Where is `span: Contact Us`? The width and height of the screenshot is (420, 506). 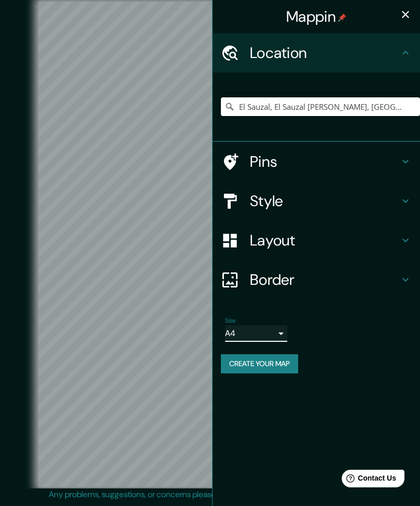
span: Contact Us is located at coordinates (49, 12).